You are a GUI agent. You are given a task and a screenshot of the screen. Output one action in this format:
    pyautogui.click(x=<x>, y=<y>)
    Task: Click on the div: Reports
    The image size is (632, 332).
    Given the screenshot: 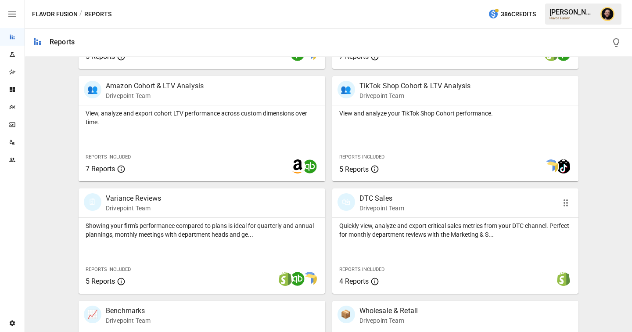 What is the action you would take?
    pyautogui.click(x=62, y=42)
    